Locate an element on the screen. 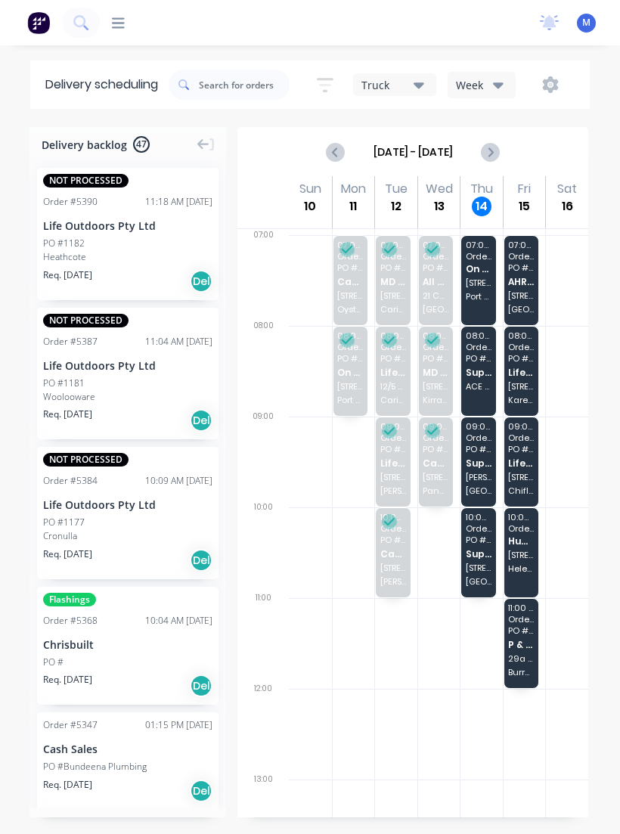  div: Sat is located at coordinates (567, 189).